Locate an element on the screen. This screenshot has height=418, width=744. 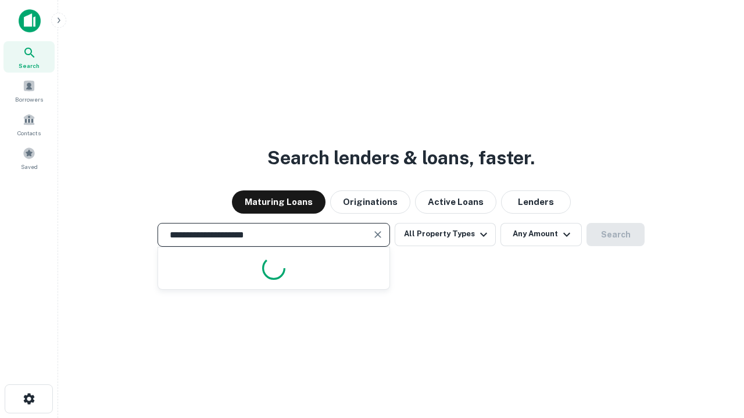
div: Search is located at coordinates (29, 57).